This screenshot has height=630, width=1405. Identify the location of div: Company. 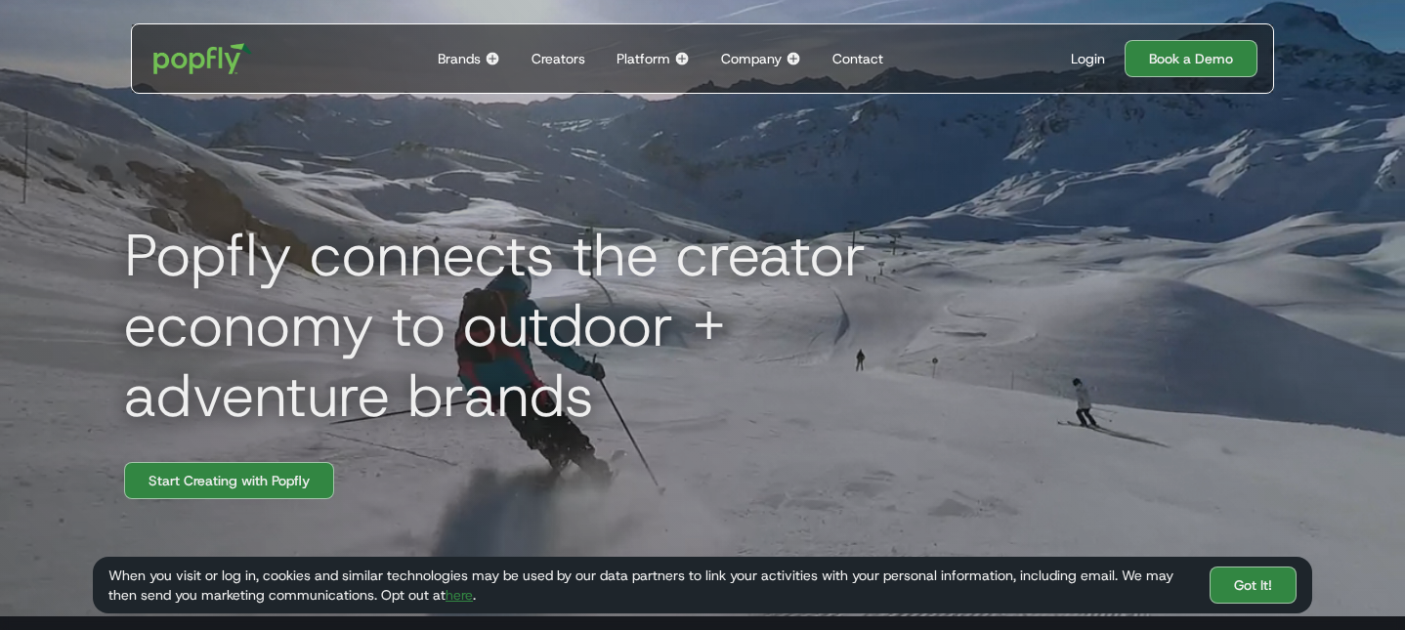
(751, 59).